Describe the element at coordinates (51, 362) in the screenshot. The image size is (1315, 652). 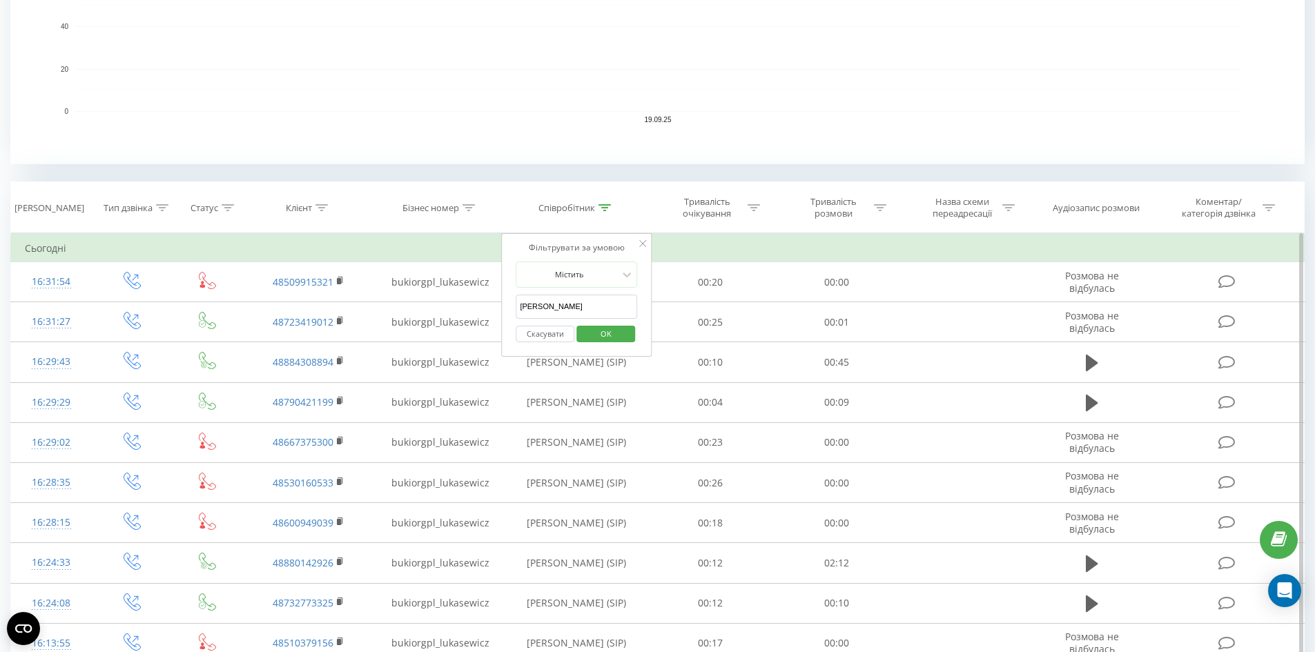
I see `div: 16:29:43` at that location.